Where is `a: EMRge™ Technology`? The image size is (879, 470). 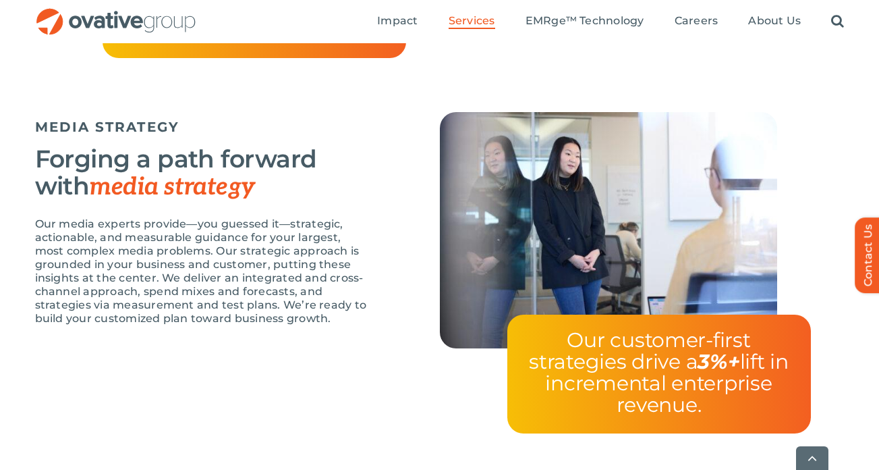 a: EMRge™ Technology is located at coordinates (585, 22).